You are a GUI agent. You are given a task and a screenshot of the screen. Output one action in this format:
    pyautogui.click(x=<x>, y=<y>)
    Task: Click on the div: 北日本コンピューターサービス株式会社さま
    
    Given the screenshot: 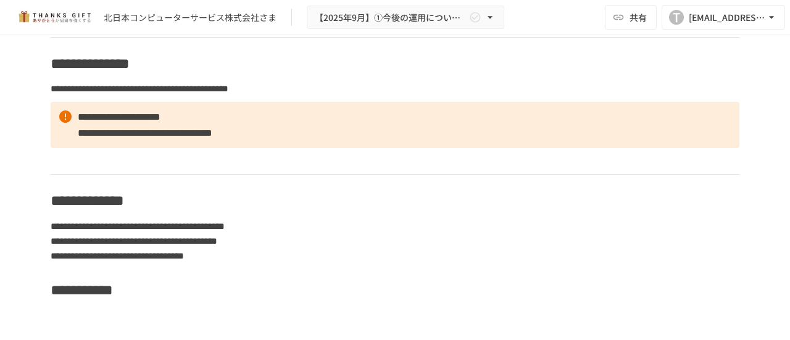 What is the action you would take?
    pyautogui.click(x=190, y=17)
    